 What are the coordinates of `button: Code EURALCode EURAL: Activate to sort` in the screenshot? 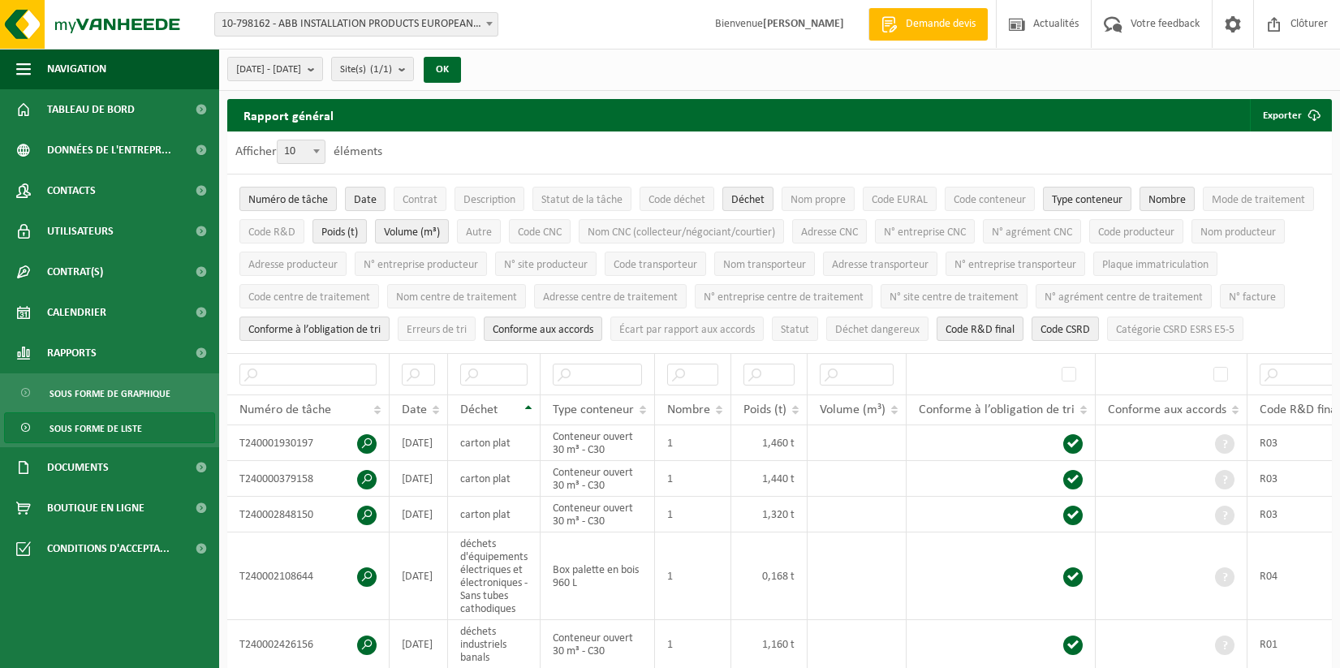 It's located at (900, 199).